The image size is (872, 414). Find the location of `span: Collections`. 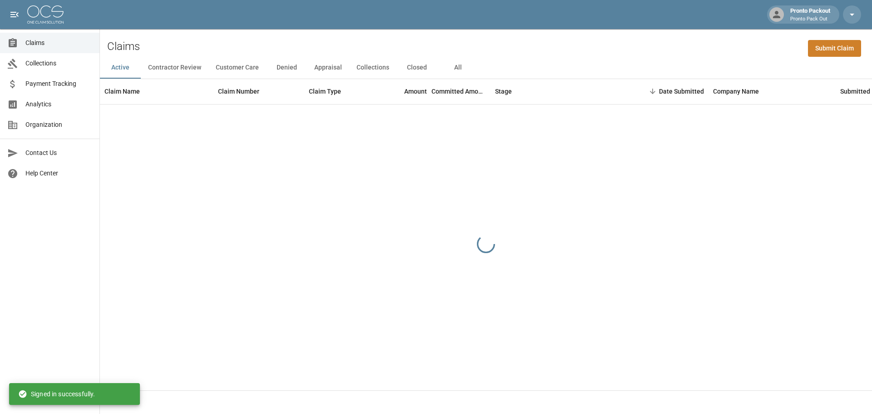

span: Collections is located at coordinates (59, 63).